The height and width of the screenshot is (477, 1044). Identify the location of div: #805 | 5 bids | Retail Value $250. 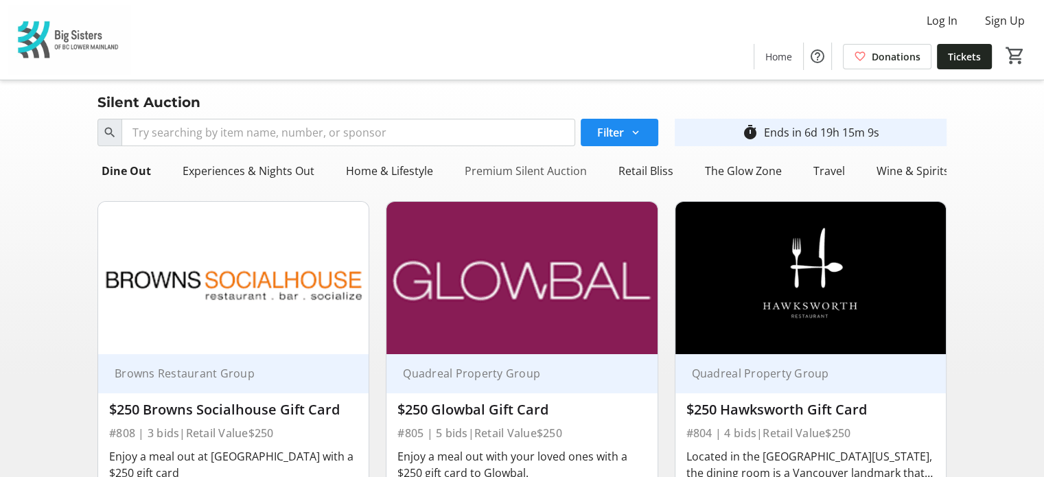
(522, 433).